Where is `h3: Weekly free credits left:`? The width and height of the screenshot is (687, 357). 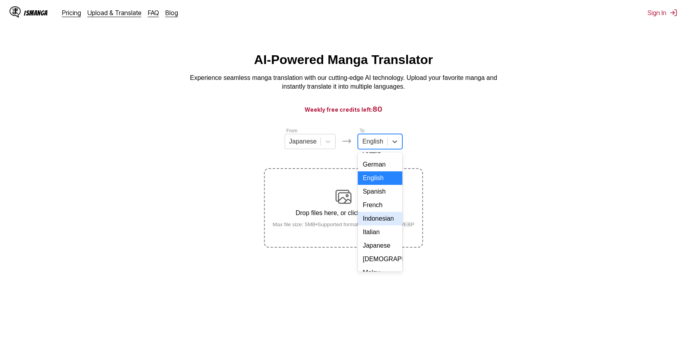
h3: Weekly free credits left: is located at coordinates (343, 109).